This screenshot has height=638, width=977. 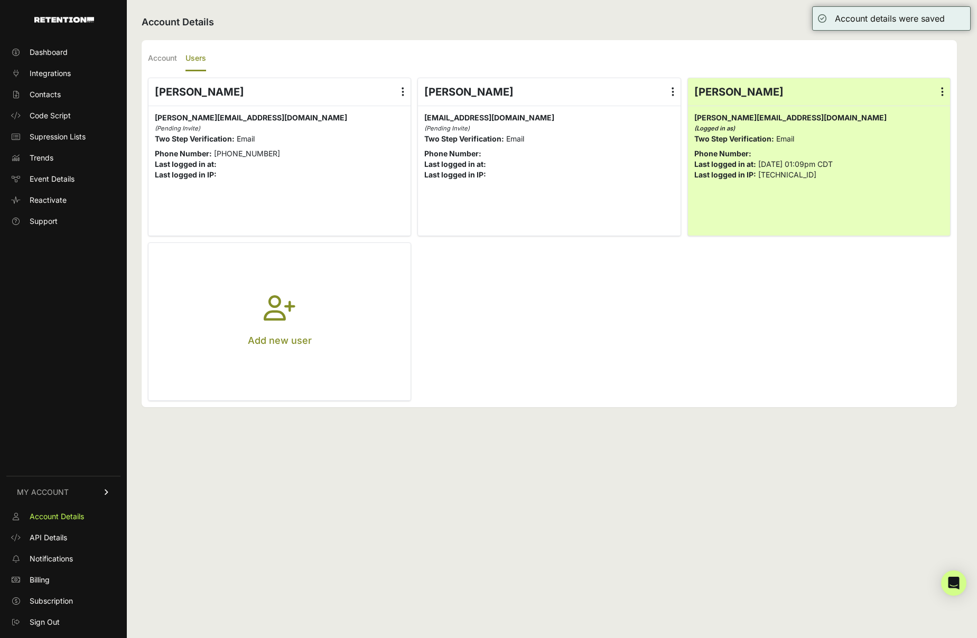 I want to click on p: Add new user, so click(x=279, y=341).